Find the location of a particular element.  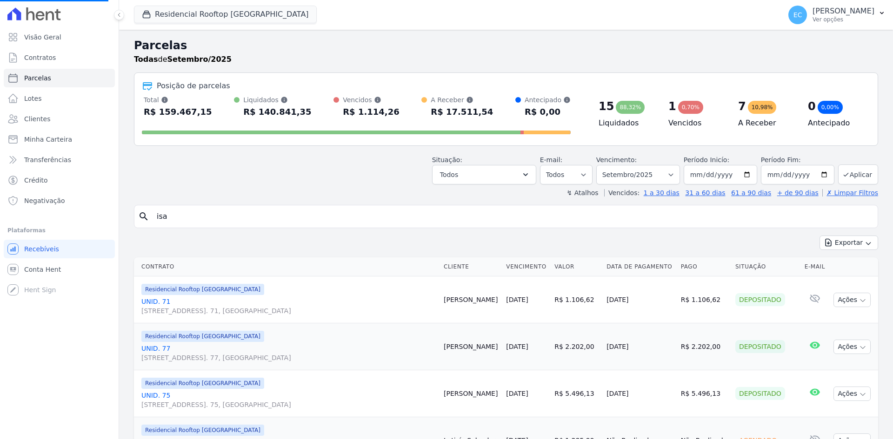

div: Plataformas is located at coordinates (59, 231).